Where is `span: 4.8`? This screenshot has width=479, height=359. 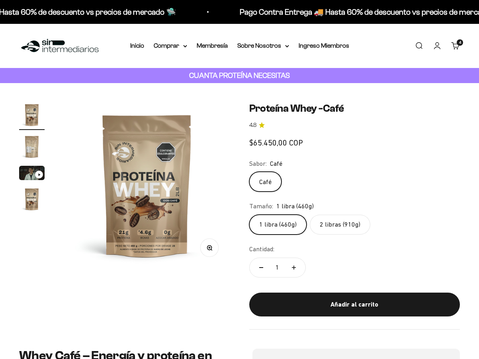
span: 4.8 is located at coordinates (253, 125).